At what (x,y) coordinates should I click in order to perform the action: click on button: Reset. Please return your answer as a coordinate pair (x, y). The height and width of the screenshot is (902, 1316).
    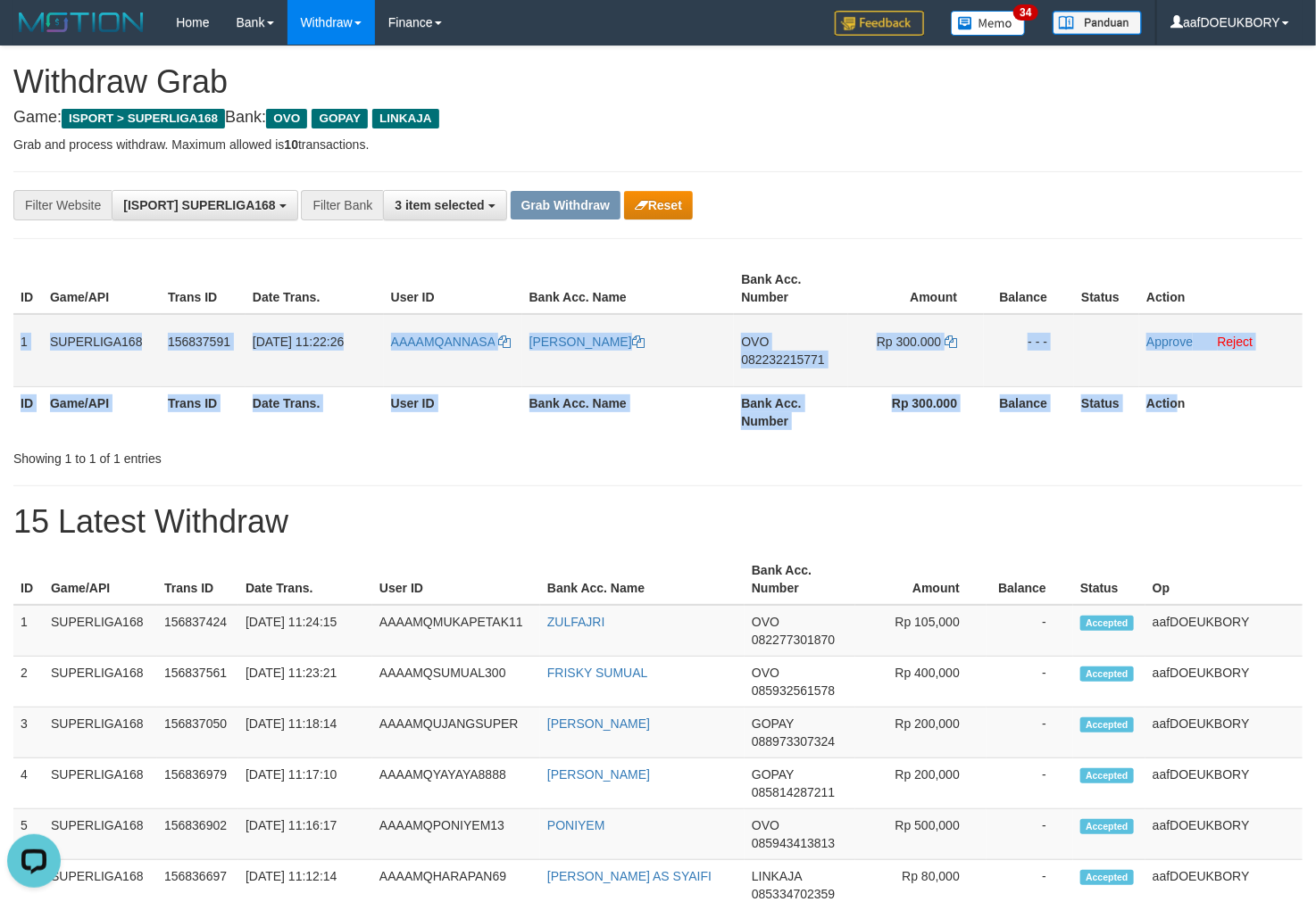
    Looking at the image, I should click on (658, 205).